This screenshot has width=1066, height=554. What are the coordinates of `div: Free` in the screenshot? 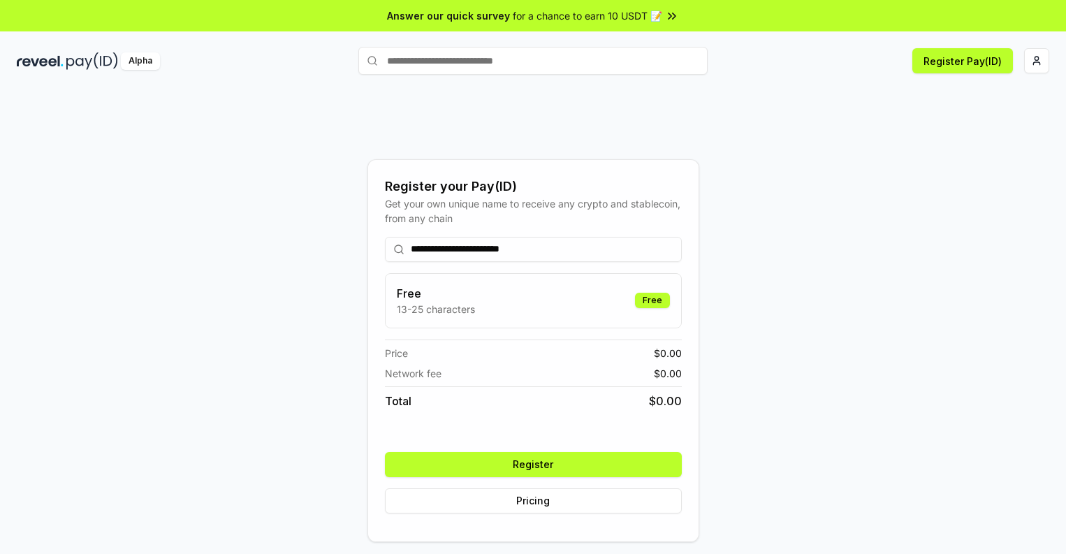 It's located at (653, 300).